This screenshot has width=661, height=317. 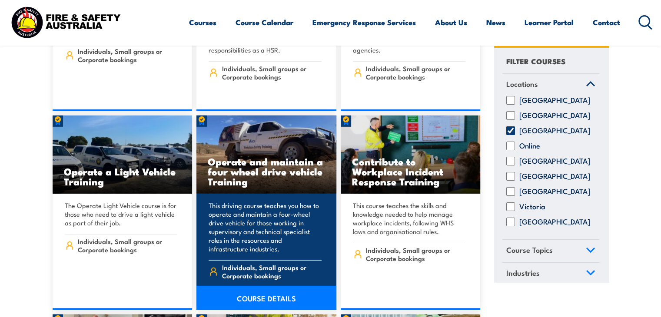 What do you see at coordinates (530, 250) in the screenshot?
I see `span: Course Topics` at bounding box center [530, 250].